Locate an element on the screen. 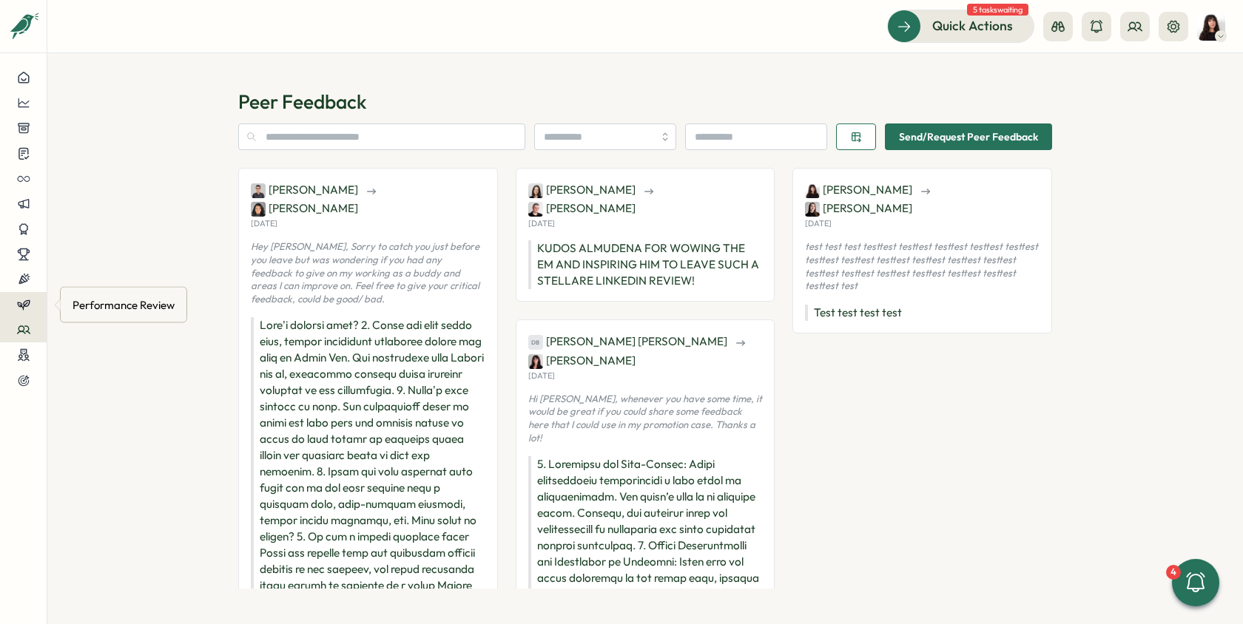 This screenshot has height=624, width=1243. p: test test test testtest testtest testtest testtest testtest testtest testtest testtest testtest t... is located at coordinates (922, 266).